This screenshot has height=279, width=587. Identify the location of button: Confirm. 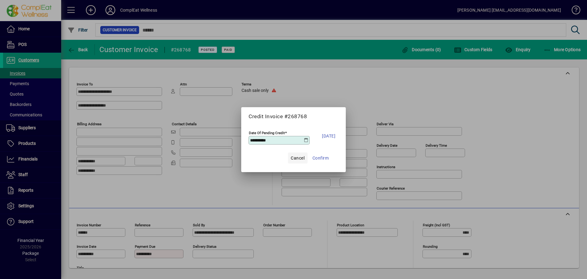
(321, 158).